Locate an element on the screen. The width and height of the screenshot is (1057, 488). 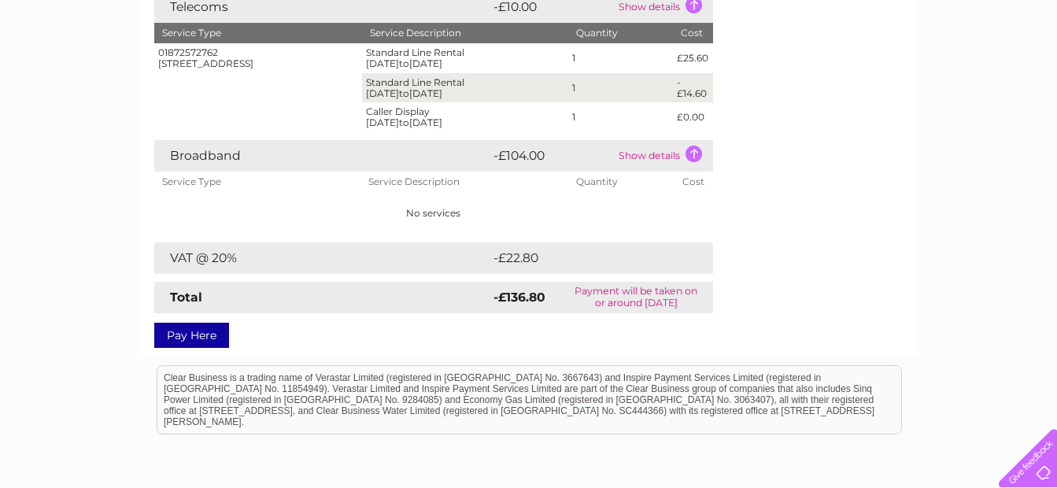
td: £0.00 is located at coordinates (692, 117).